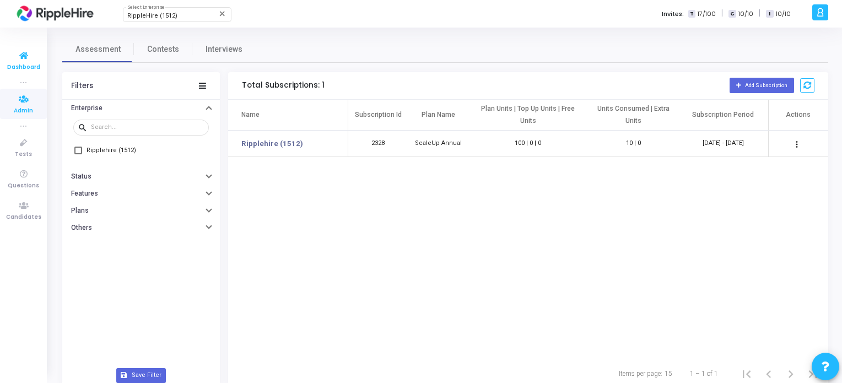 This screenshot has width=842, height=383. Describe the element at coordinates (141, 375) in the screenshot. I see `button: Save Filter` at that location.